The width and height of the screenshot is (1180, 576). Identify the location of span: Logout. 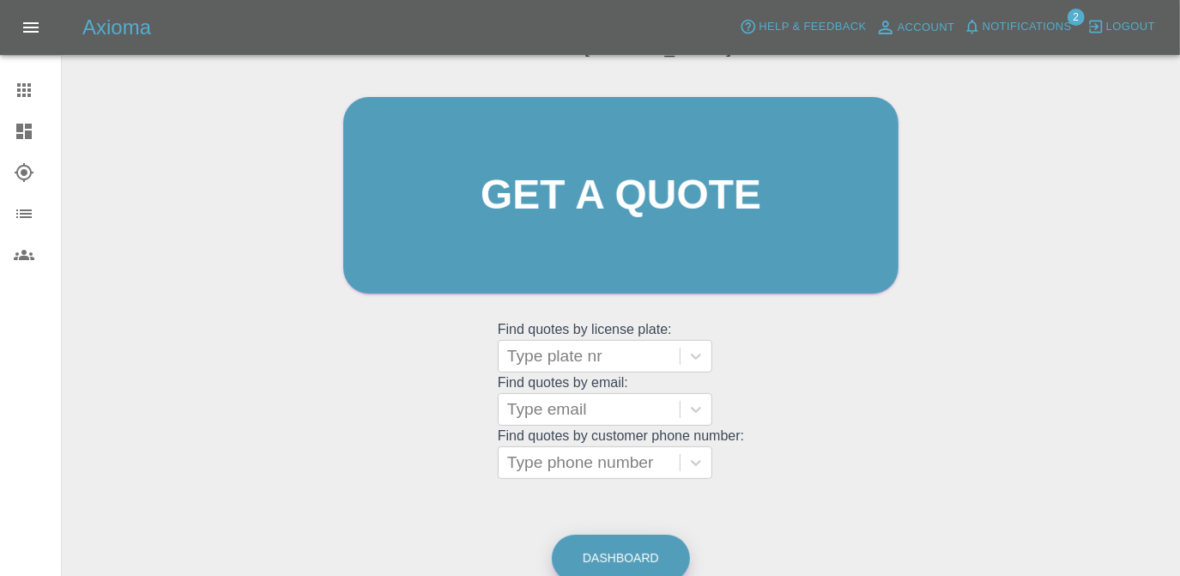
(1131, 27).